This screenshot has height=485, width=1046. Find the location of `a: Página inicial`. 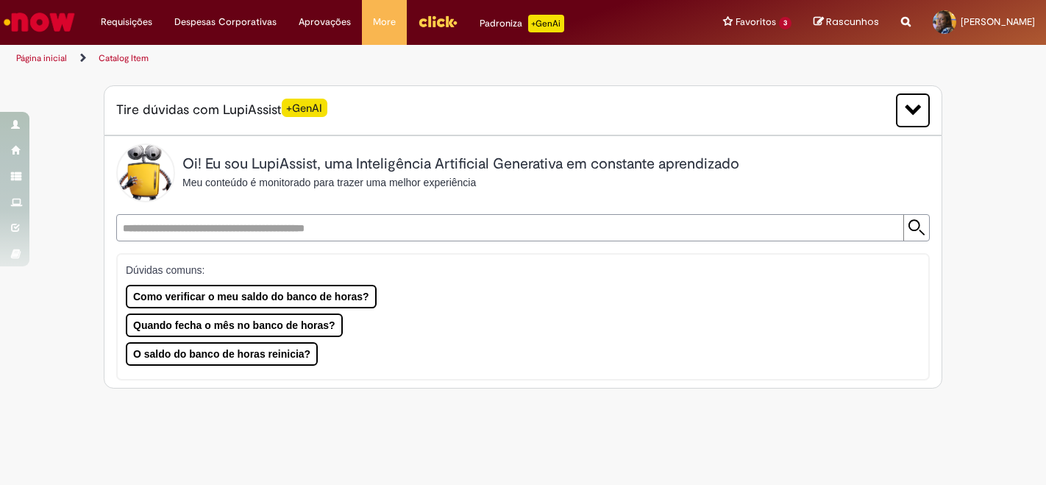

a: Página inicial is located at coordinates (41, 58).